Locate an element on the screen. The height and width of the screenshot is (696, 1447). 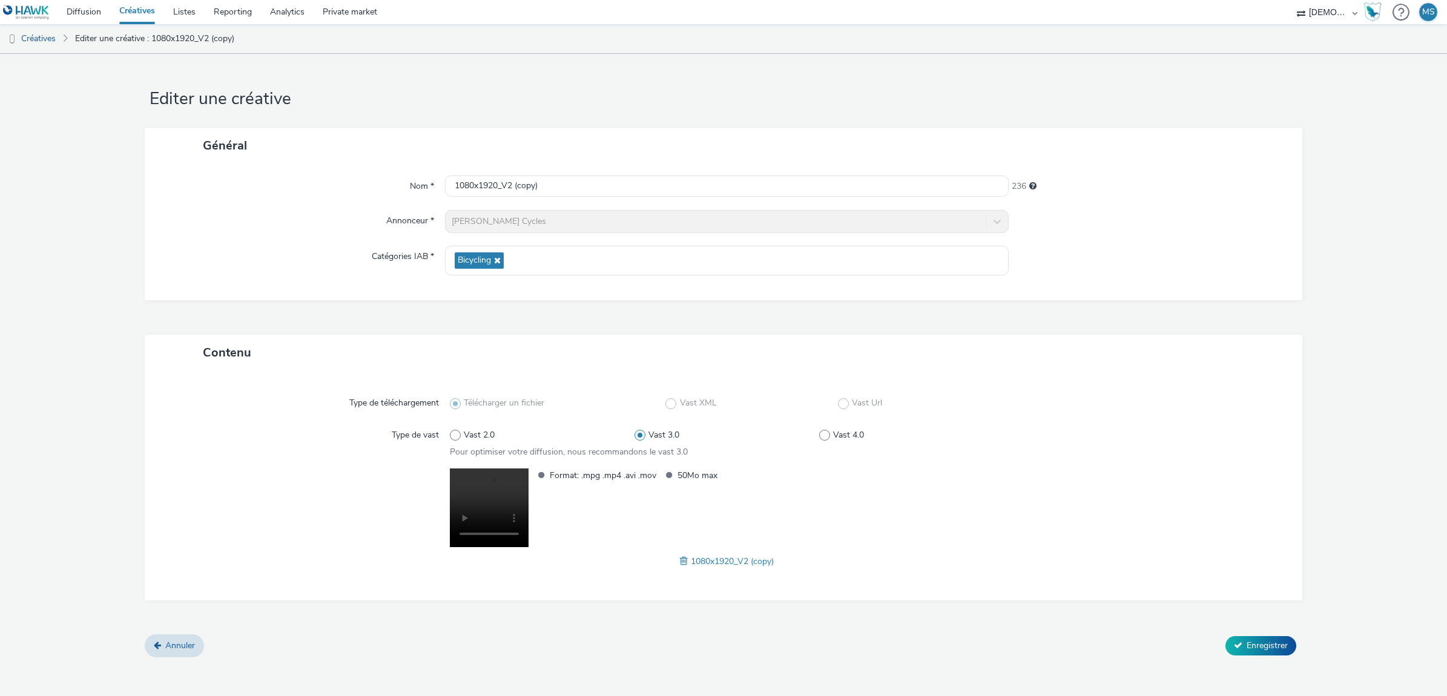
input: Nom is located at coordinates (727, 186).